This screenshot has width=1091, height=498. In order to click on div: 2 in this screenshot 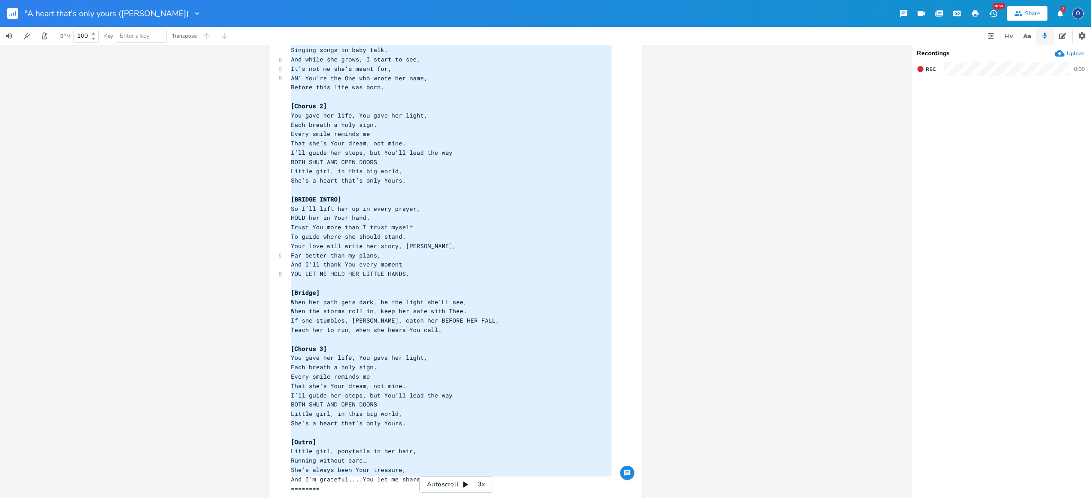, I will do `click(1062, 9)`.